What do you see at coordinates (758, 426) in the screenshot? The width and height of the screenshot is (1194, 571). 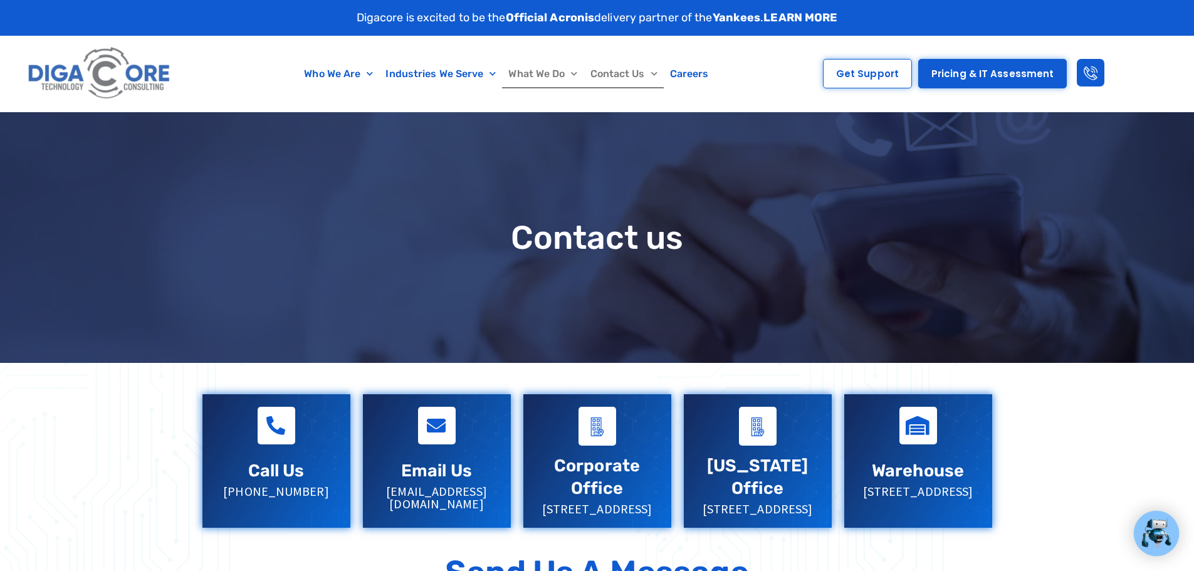 I see `a: Virginia Office` at bounding box center [758, 426].